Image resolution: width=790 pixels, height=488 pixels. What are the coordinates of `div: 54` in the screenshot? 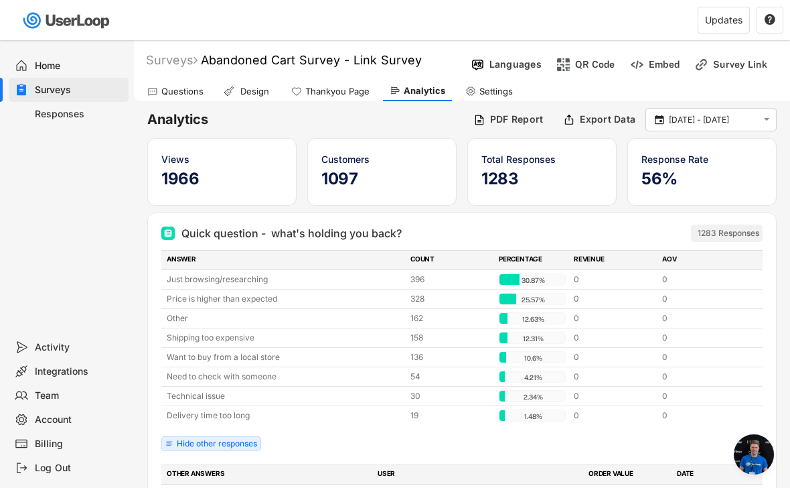 It's located at (451, 376).